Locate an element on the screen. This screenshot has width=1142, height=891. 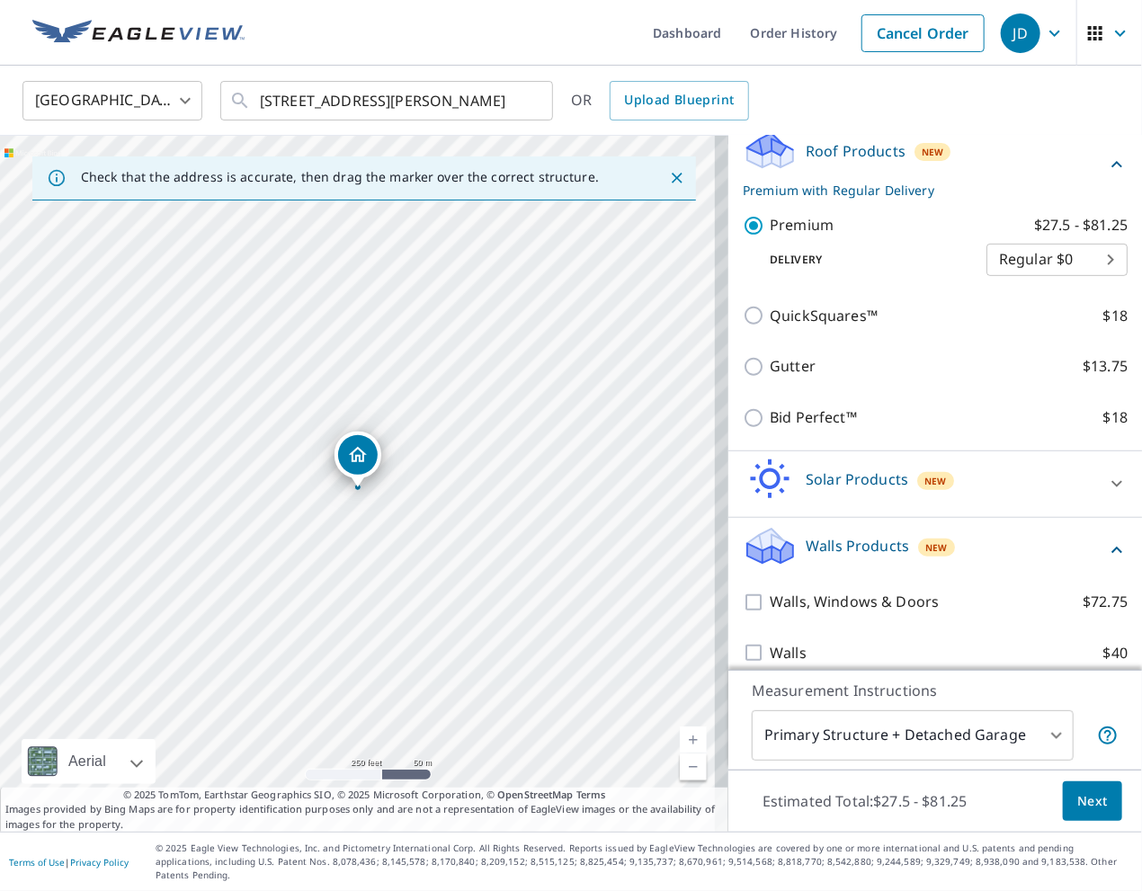
p: Walls Products is located at coordinates (857, 546).